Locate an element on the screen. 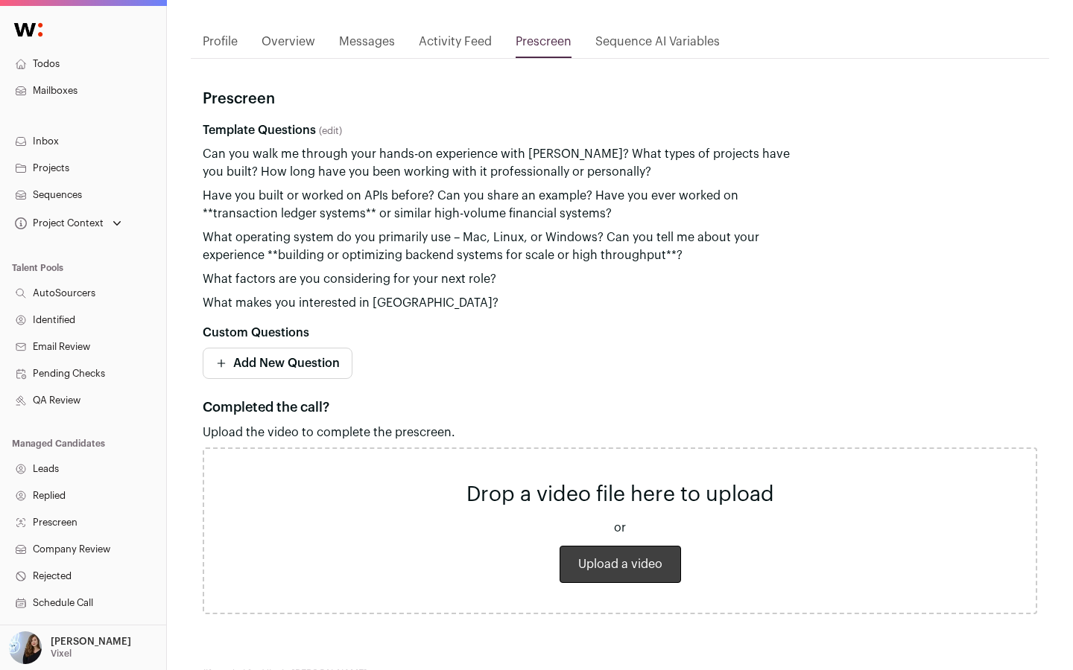 The width and height of the screenshot is (1073, 670). img: Wellfound is located at coordinates (28, 30).